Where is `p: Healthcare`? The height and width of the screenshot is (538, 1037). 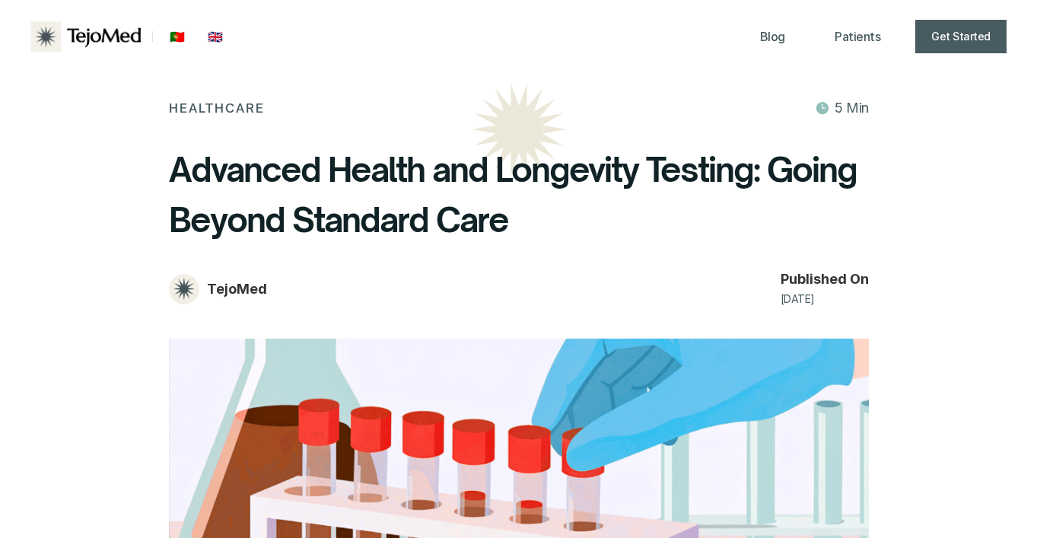
p: Healthcare is located at coordinates (217, 108).